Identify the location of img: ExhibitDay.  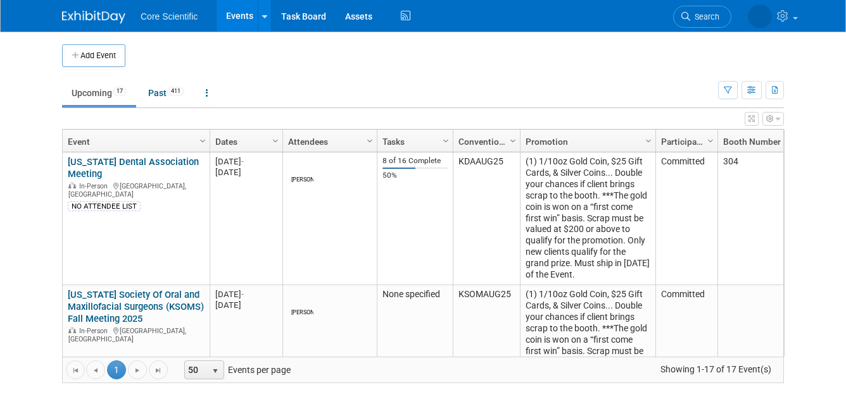
(94, 17).